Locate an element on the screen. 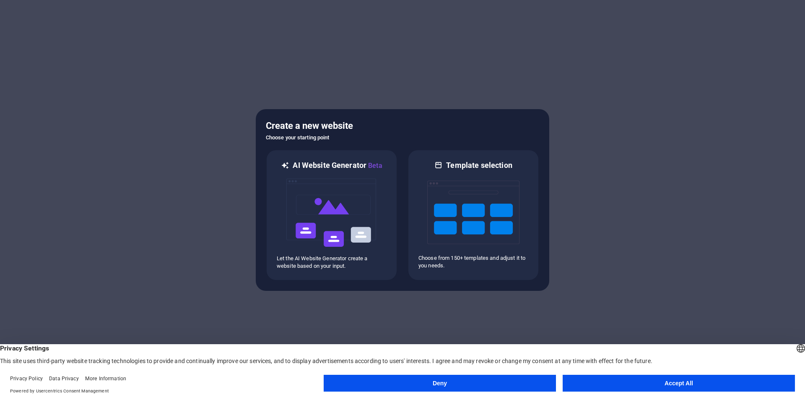  span: Beta is located at coordinates (374, 165).